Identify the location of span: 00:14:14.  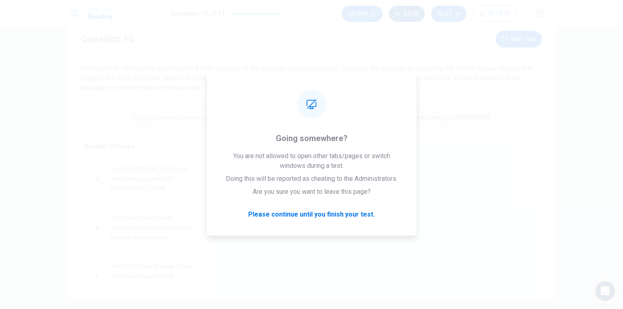
(499, 14).